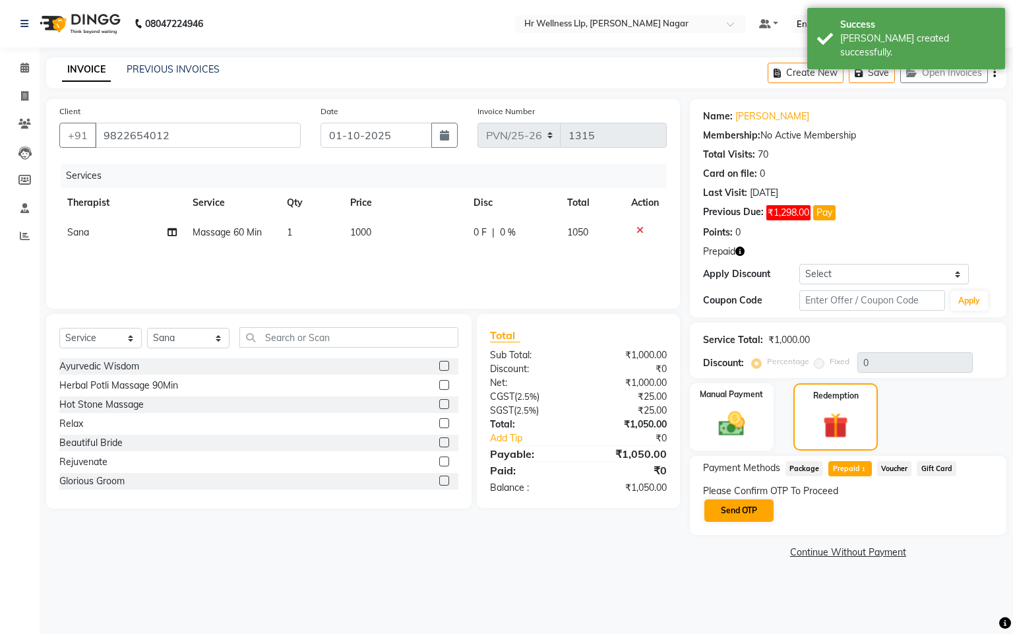 The height and width of the screenshot is (634, 1013). Describe the element at coordinates (537, 438) in the screenshot. I see `a: Add Tip` at that location.